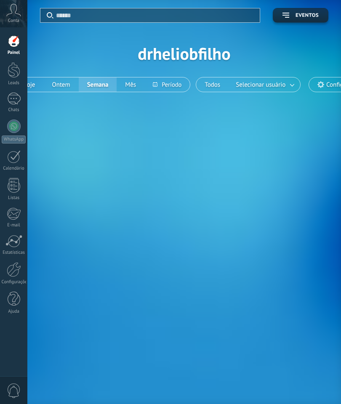 The width and height of the screenshot is (341, 404). I want to click on button: Selecionar usuário, so click(264, 85).